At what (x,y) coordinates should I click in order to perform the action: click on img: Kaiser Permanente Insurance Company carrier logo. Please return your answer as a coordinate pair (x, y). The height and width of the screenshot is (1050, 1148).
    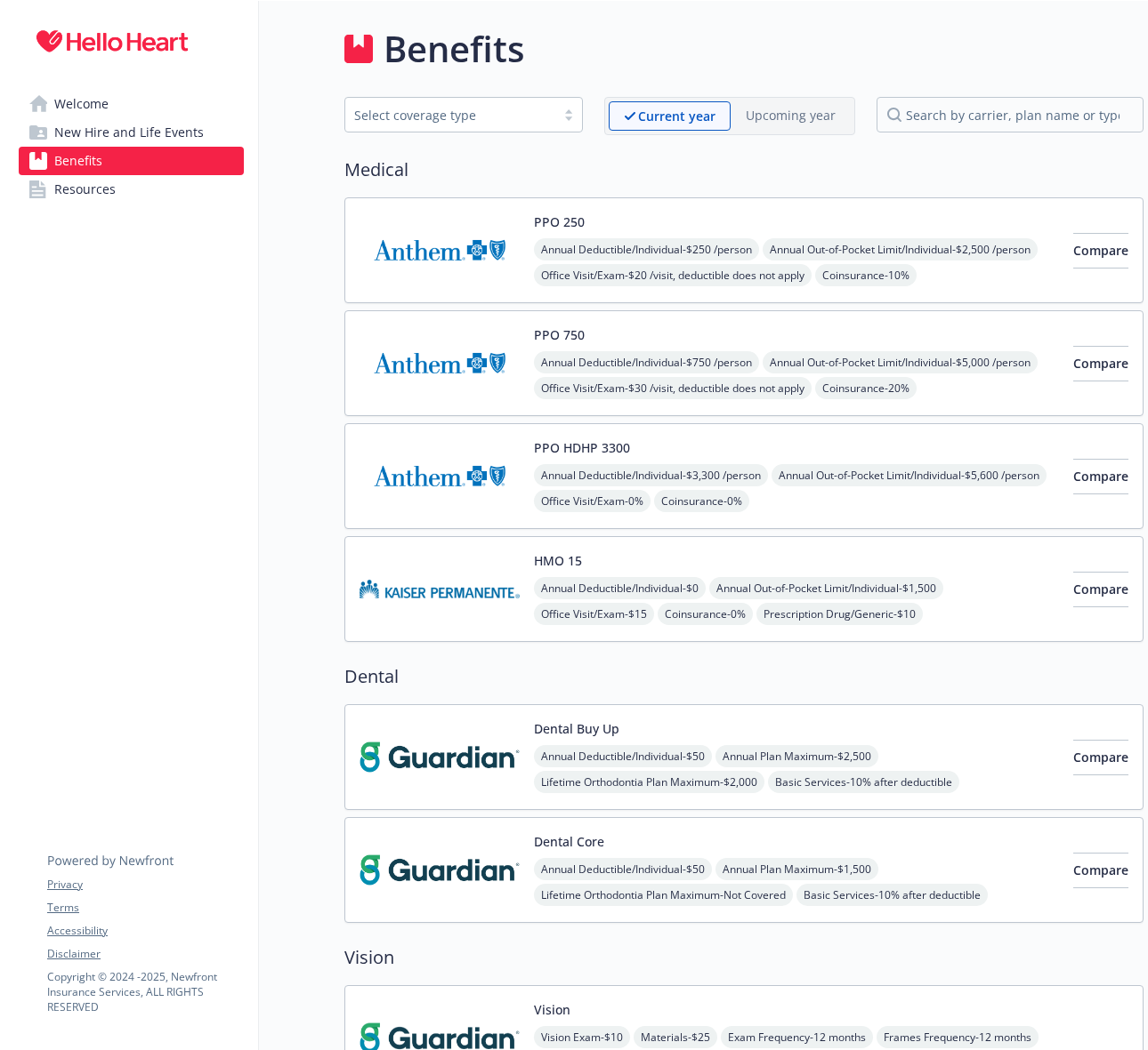
    Looking at the image, I should click on (439, 588).